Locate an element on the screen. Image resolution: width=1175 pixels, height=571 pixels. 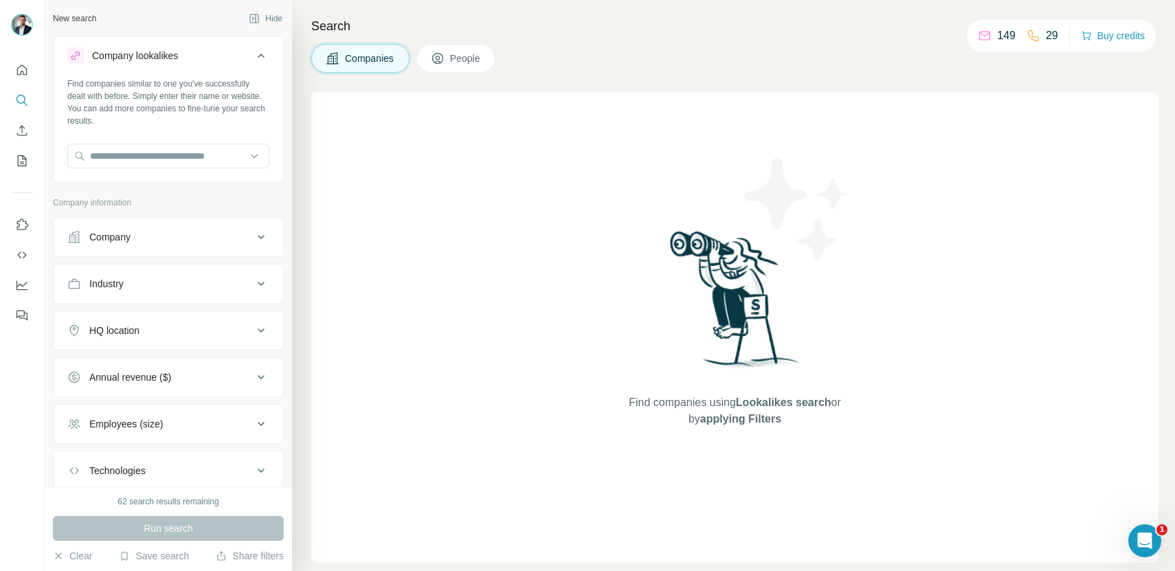
button: Use Surfe API is located at coordinates (22, 255).